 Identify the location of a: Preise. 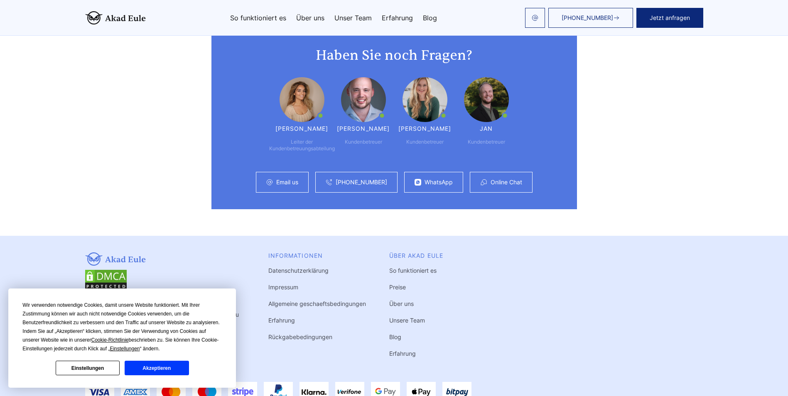
(397, 287).